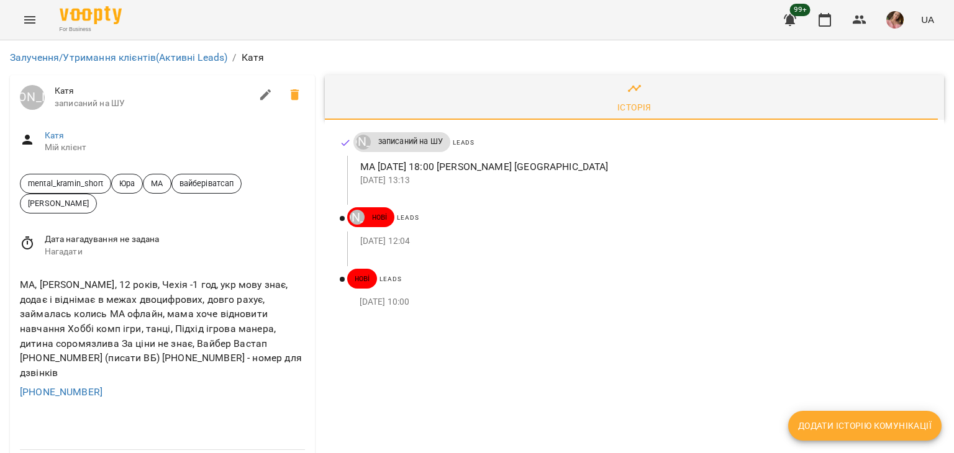 This screenshot has height=453, width=954. I want to click on nav: breadcrumb, so click(477, 58).